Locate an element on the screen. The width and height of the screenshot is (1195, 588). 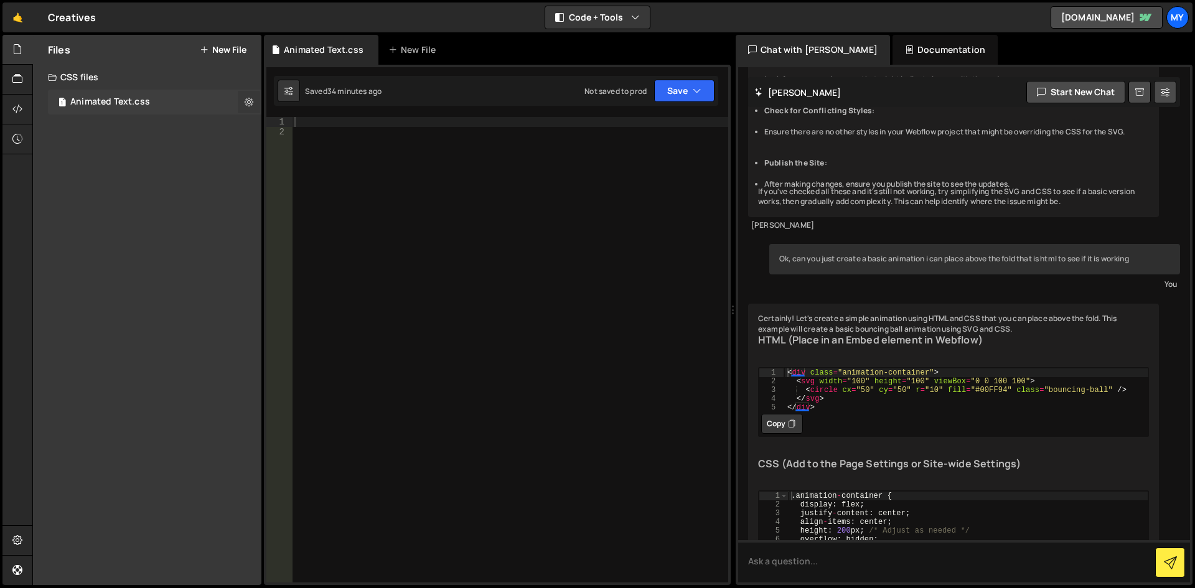
button: New File is located at coordinates (223, 50).